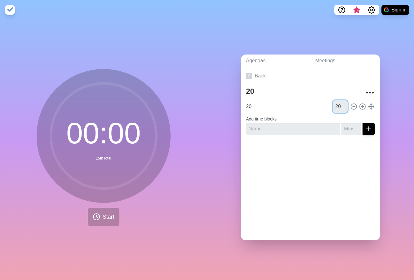  What do you see at coordinates (104, 217) in the screenshot?
I see `button: Start` at bounding box center [104, 217].